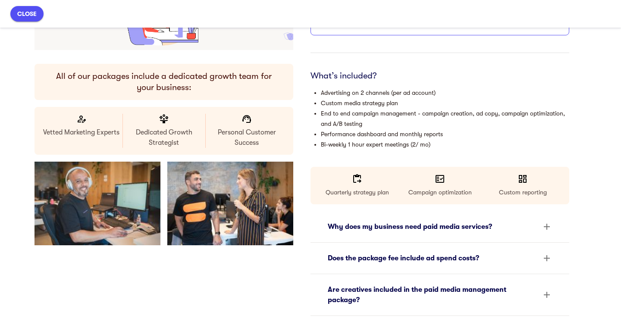 The height and width of the screenshot is (325, 621). I want to click on li: Bi-weekly 1 hour expert meetings (2/ mo), so click(445, 144).